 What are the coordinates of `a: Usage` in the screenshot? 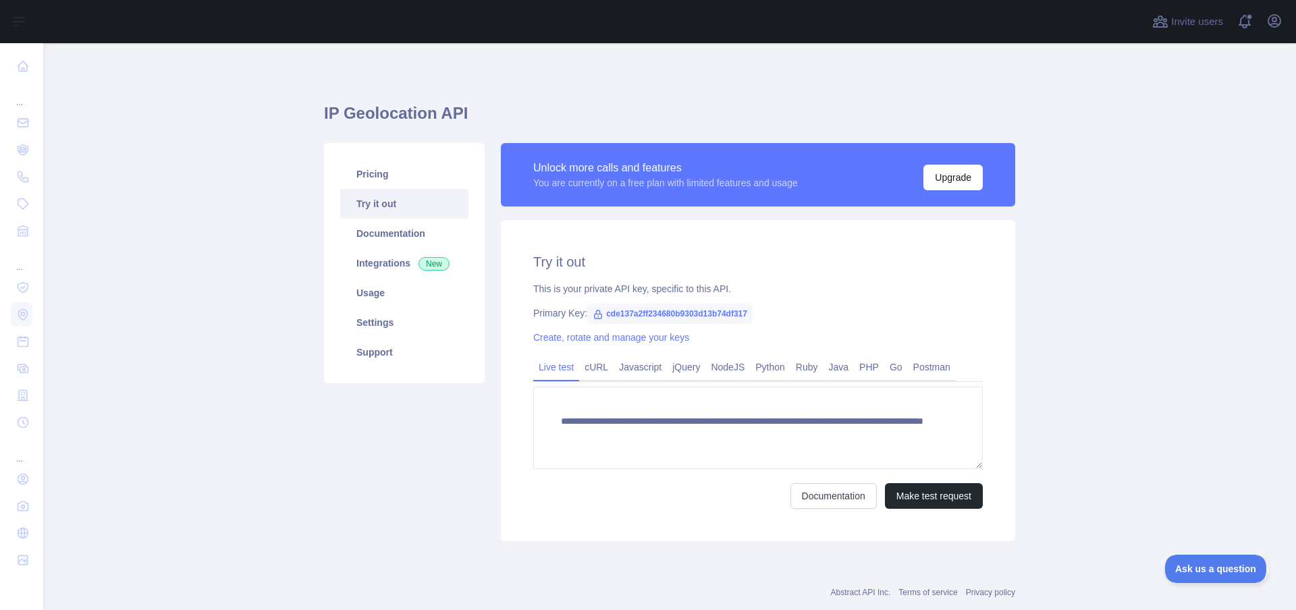 It's located at (404, 293).